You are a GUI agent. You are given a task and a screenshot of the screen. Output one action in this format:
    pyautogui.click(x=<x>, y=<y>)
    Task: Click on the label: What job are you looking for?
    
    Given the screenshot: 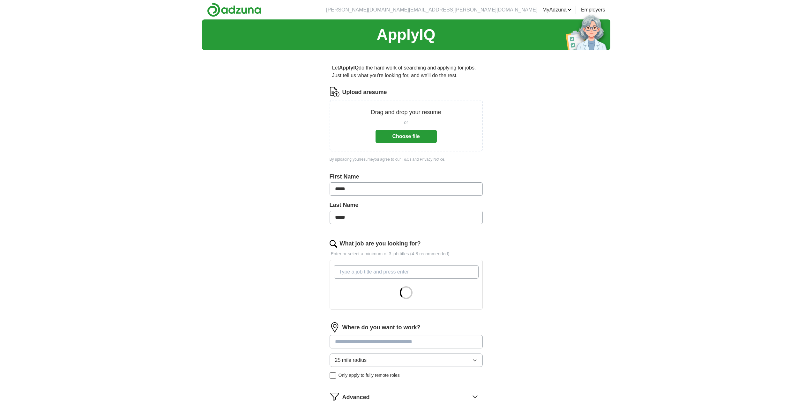 What is the action you would take?
    pyautogui.click(x=380, y=244)
    